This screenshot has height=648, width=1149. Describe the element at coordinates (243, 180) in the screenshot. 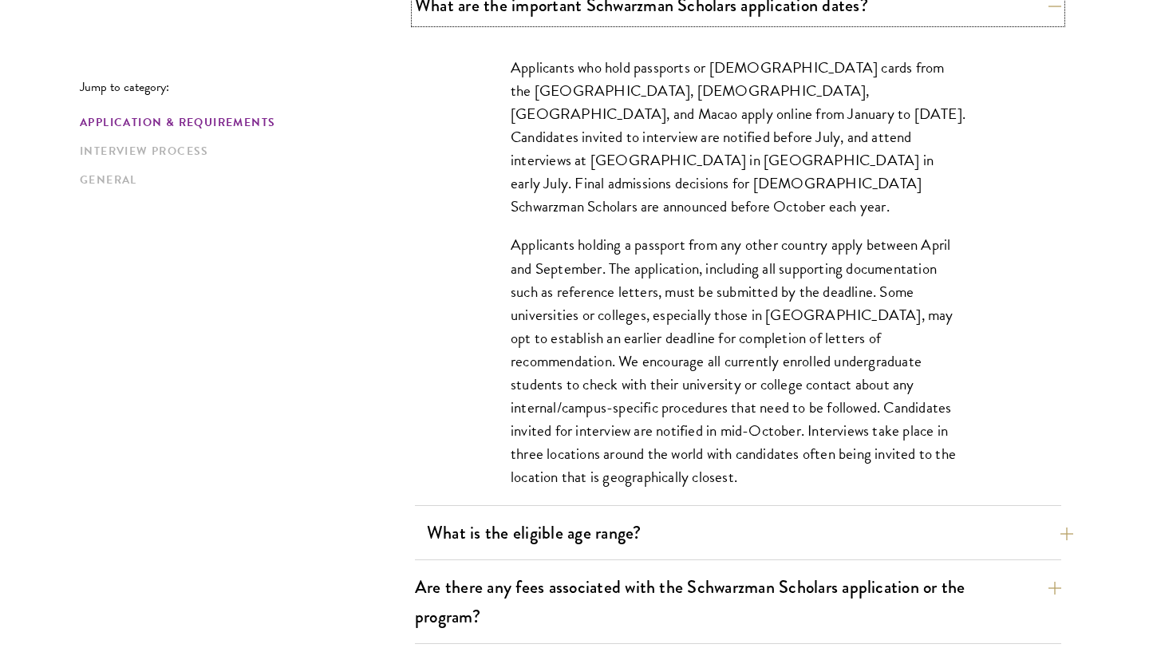

I see `a: General` at that location.